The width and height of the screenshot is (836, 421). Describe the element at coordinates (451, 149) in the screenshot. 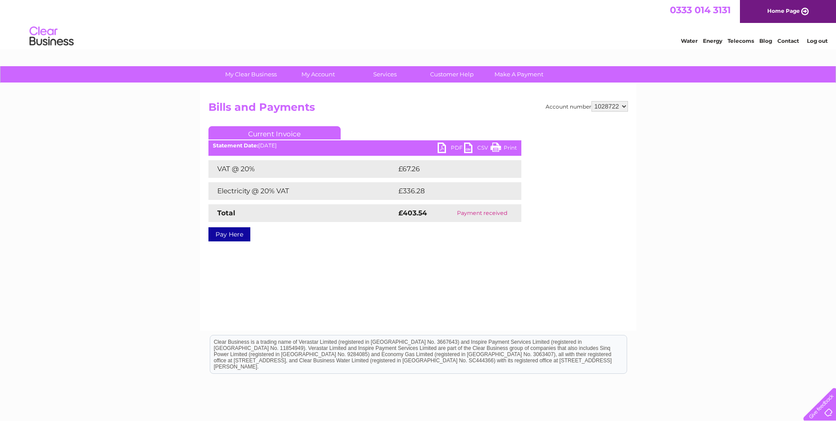

I see `a: PDF` at that location.